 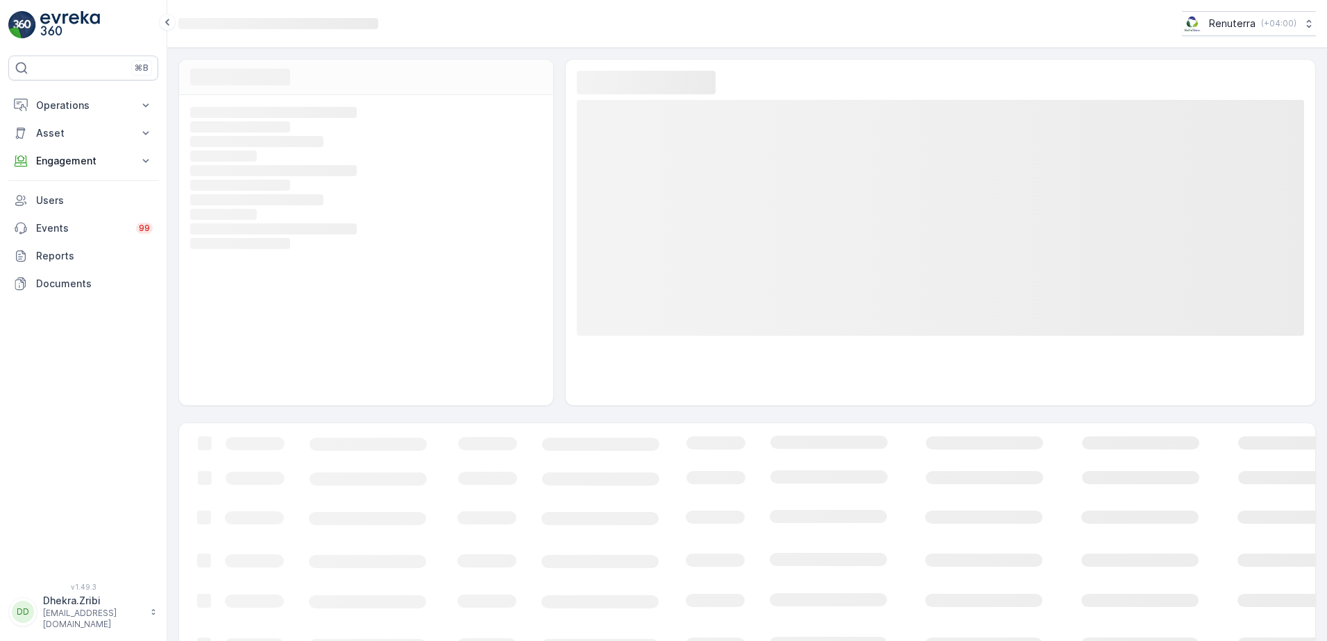 I want to click on button: Operations, so click(x=83, y=105).